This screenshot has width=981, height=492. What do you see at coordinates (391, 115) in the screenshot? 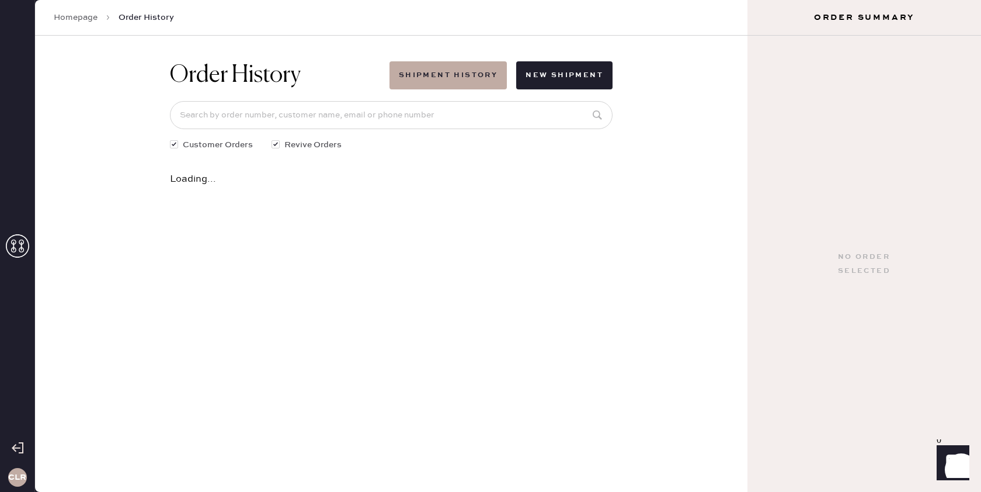
I see `input: Search by order number, customer name, email or phone number` at bounding box center [391, 115].